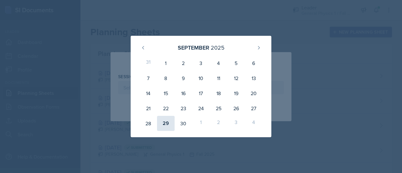  I want to click on div: 23, so click(183, 108).